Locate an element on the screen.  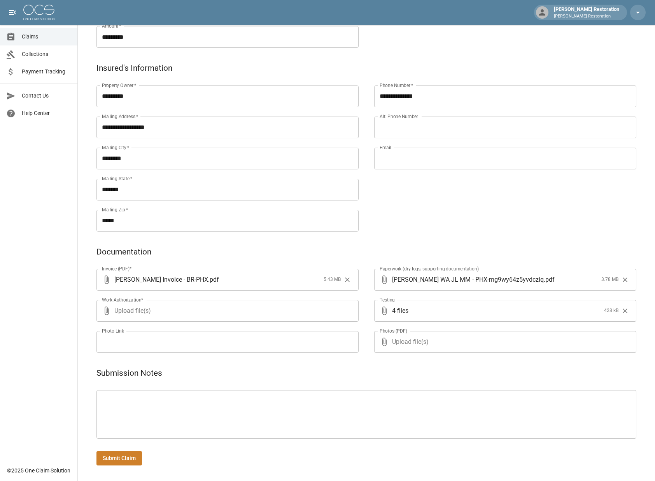
label: Photos (PDF) is located at coordinates (393, 331).